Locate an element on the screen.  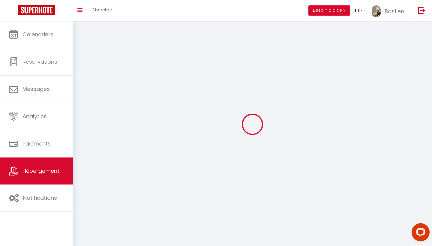
span: Analytics is located at coordinates (35, 116).